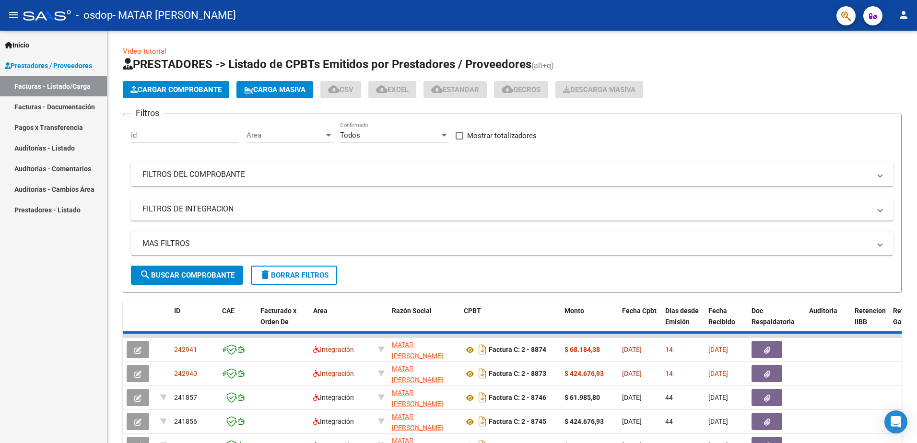 Image resolution: width=917 pixels, height=443 pixels. I want to click on span: Borrar Filtros, so click(294, 275).